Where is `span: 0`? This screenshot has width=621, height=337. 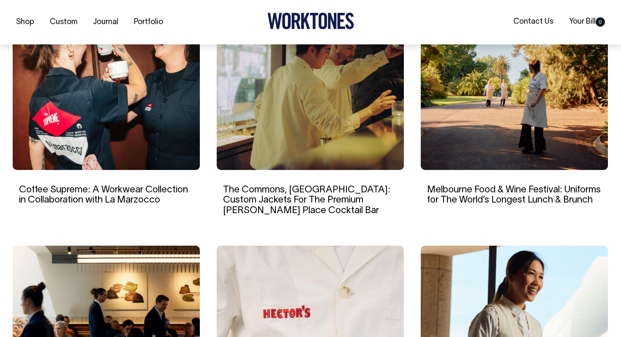 span: 0 is located at coordinates (601, 22).